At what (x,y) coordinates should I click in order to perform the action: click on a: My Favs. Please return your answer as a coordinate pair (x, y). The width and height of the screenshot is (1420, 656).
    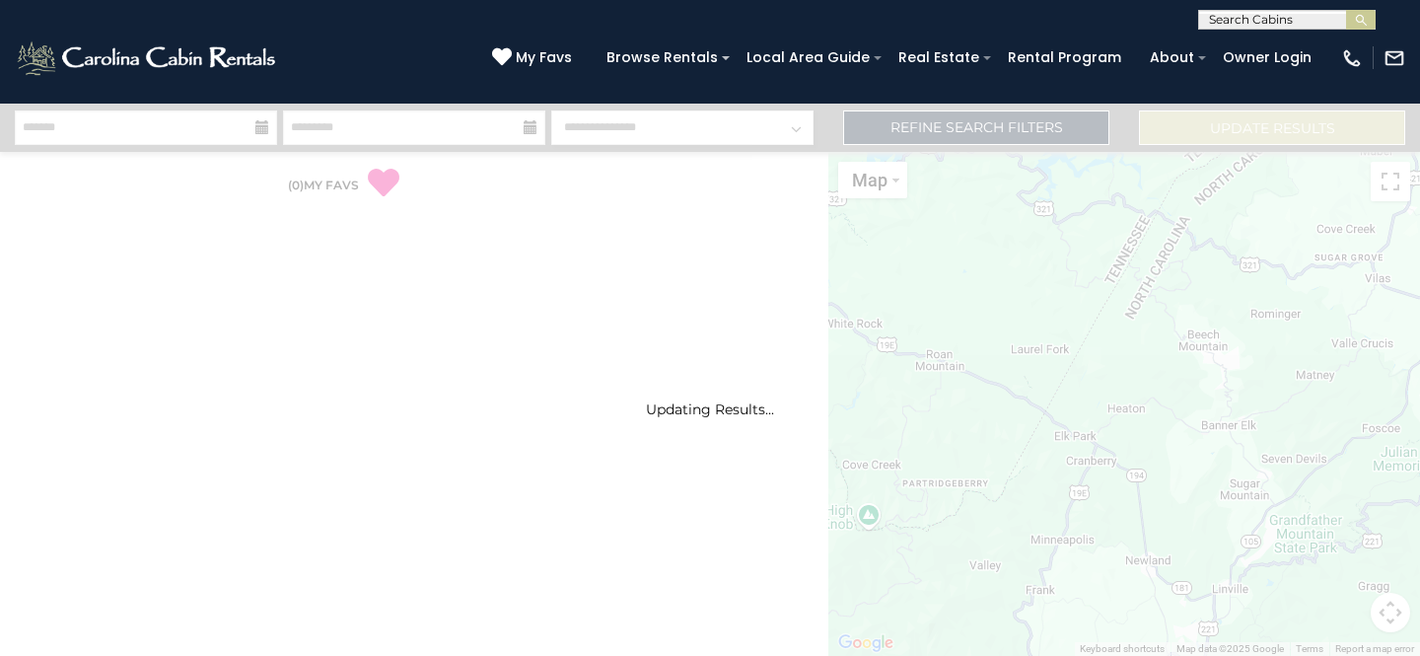
    Looking at the image, I should click on (535, 58).